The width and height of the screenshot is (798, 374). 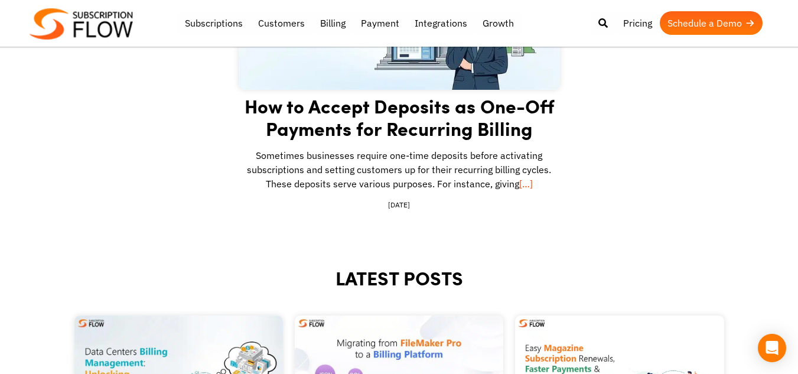 I want to click on div: Open Intercom Messenger, so click(x=772, y=348).